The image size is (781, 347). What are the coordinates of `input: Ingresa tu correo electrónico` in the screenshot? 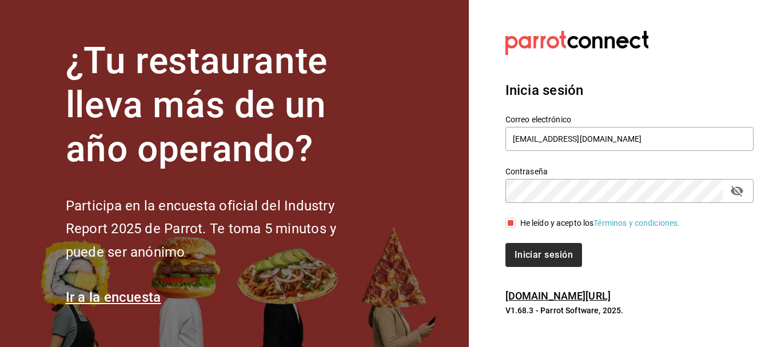 It's located at (630, 139).